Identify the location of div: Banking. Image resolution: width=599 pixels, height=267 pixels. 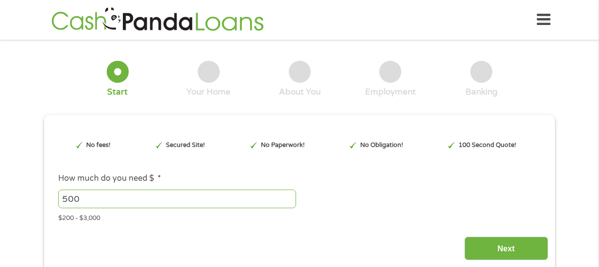
(481, 92).